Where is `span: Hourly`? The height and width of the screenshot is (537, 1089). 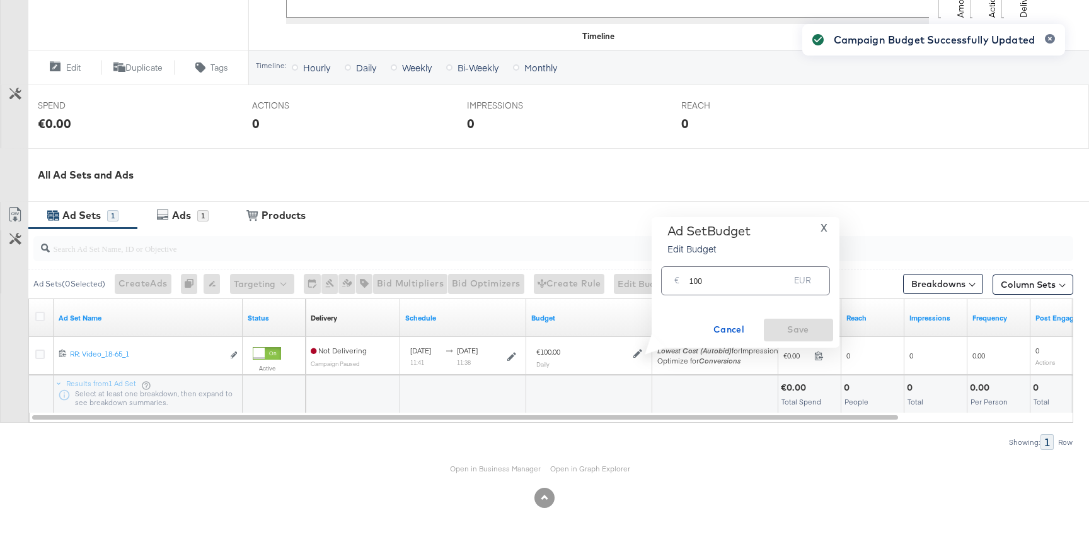
span: Hourly is located at coordinates (317, 67).